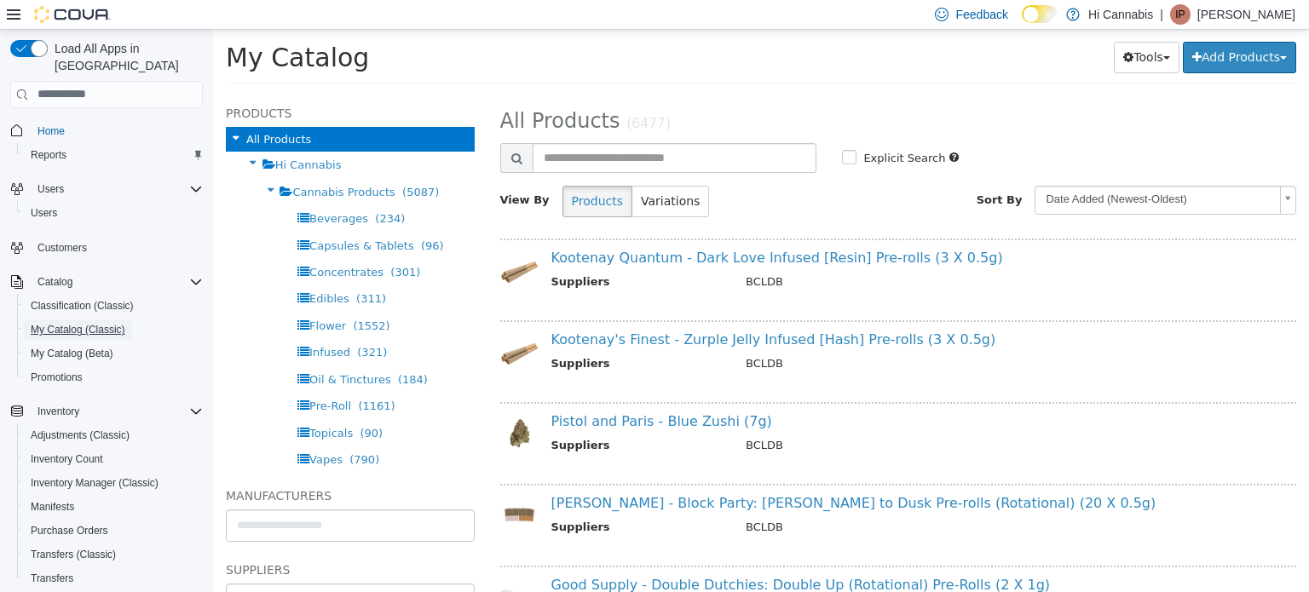 The image size is (1309, 592). What do you see at coordinates (113, 507) in the screenshot?
I see `span: Manifests` at bounding box center [113, 507].